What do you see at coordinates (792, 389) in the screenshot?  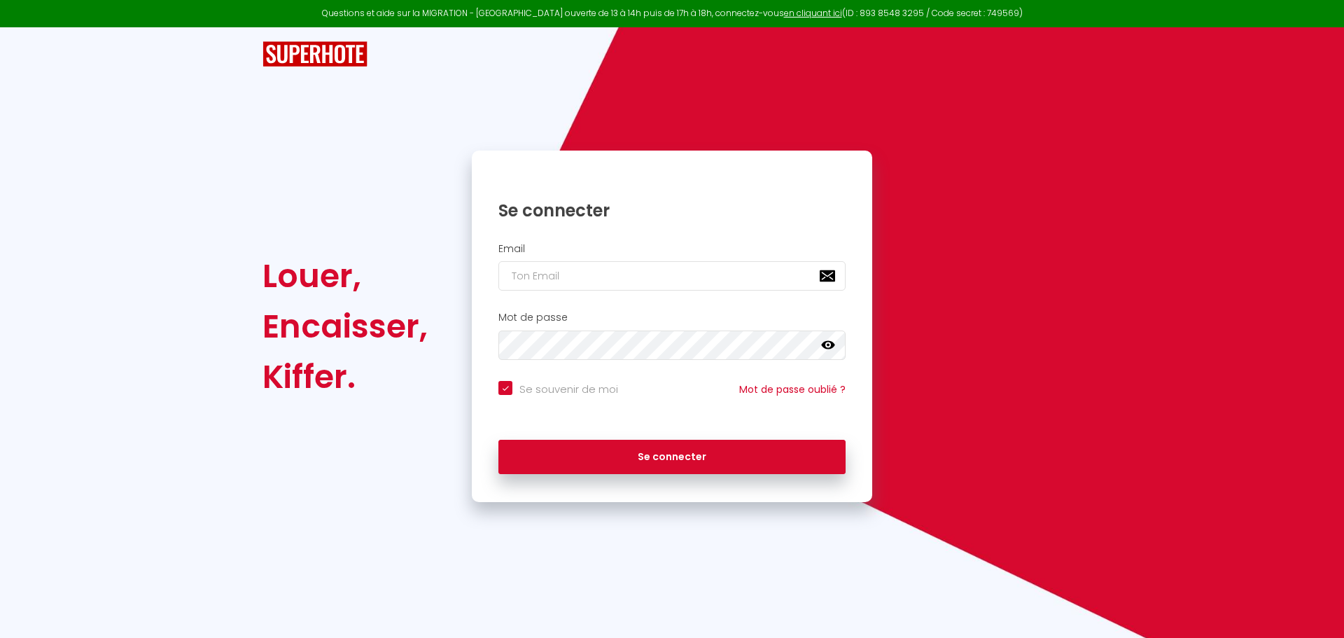 I see `a: Mot de passe oublié ?` at bounding box center [792, 389].